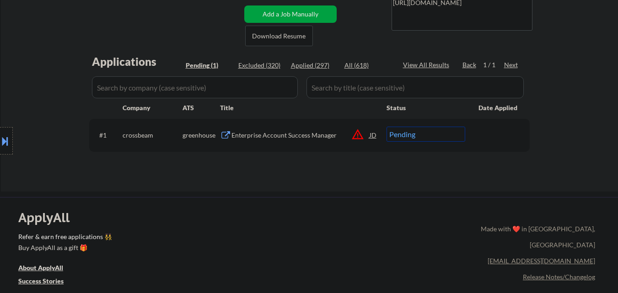 This screenshot has height=293, width=618. I want to click on a: Success Stories, so click(47, 282).